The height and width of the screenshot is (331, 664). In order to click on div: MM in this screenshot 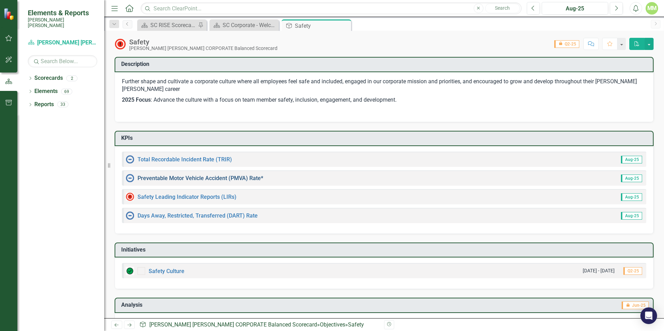, I will do `click(652, 8)`.